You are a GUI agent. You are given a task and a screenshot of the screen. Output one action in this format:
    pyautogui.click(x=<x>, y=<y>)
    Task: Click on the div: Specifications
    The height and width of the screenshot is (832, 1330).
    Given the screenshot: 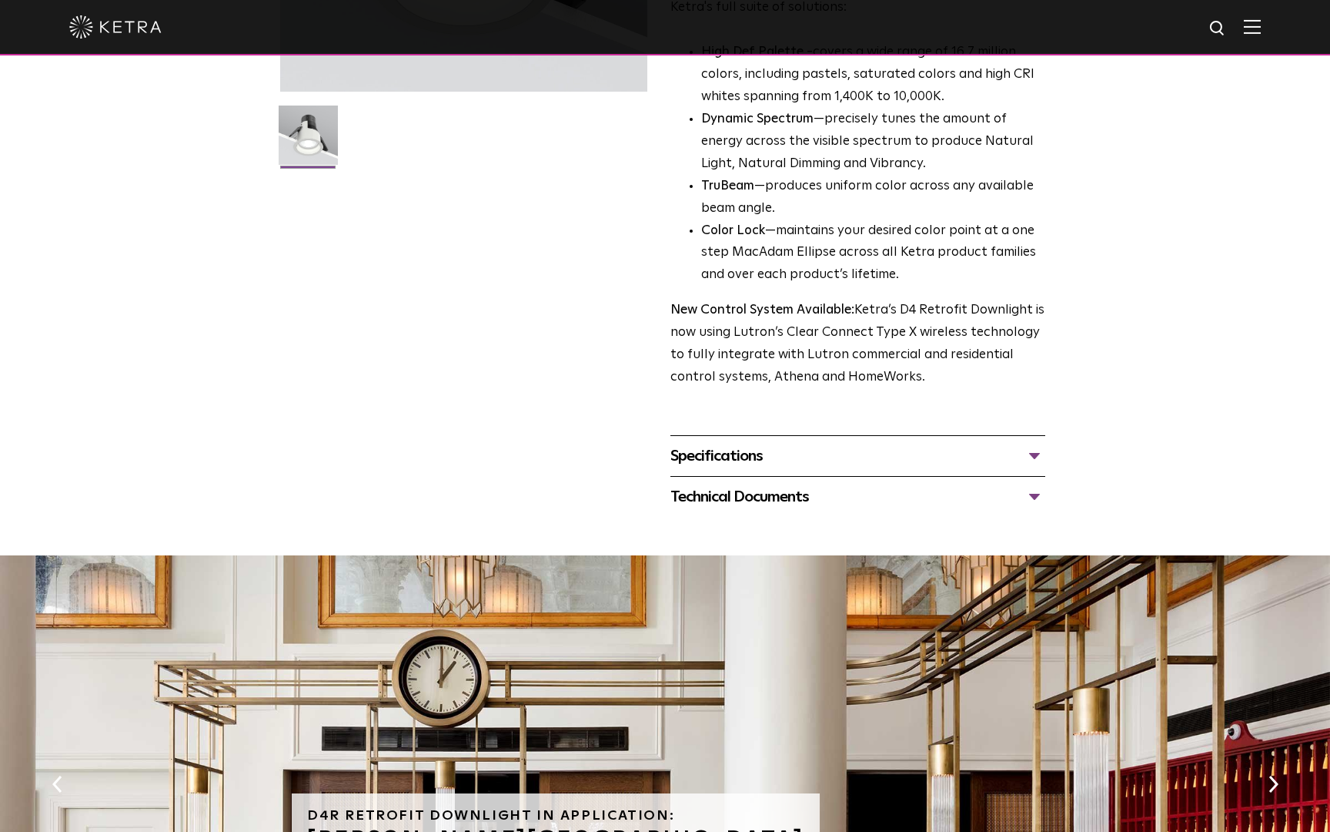 What is the action you would take?
    pyautogui.click(x=858, y=456)
    